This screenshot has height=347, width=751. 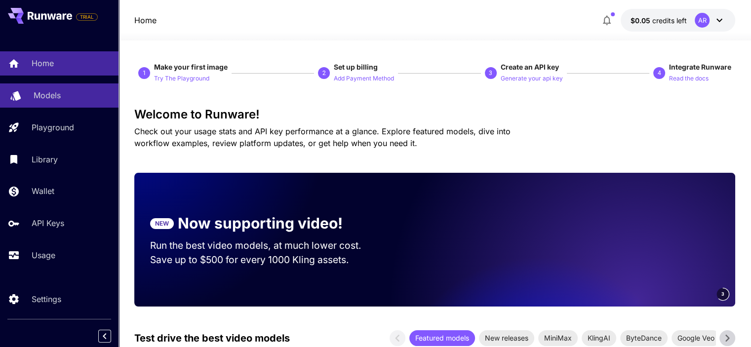 What do you see at coordinates (145, 20) in the screenshot?
I see `a: Home` at bounding box center [145, 20].